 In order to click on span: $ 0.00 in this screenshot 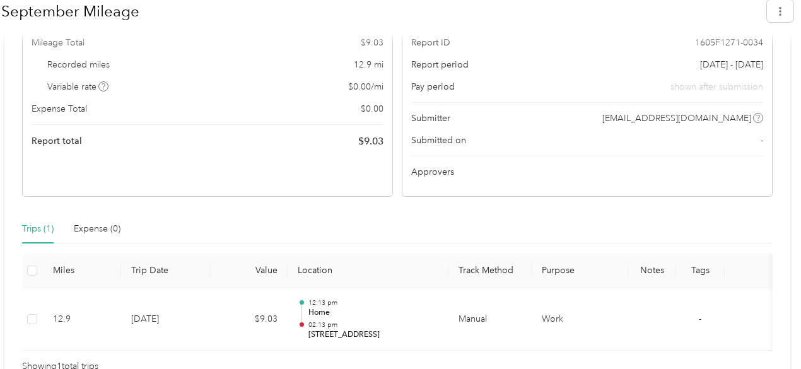, I will do `click(372, 108)`.